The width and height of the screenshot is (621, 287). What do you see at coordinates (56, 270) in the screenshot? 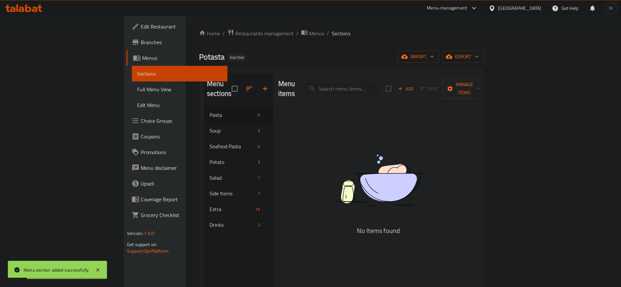
I see `div: Menu section added successfully` at bounding box center [56, 270].